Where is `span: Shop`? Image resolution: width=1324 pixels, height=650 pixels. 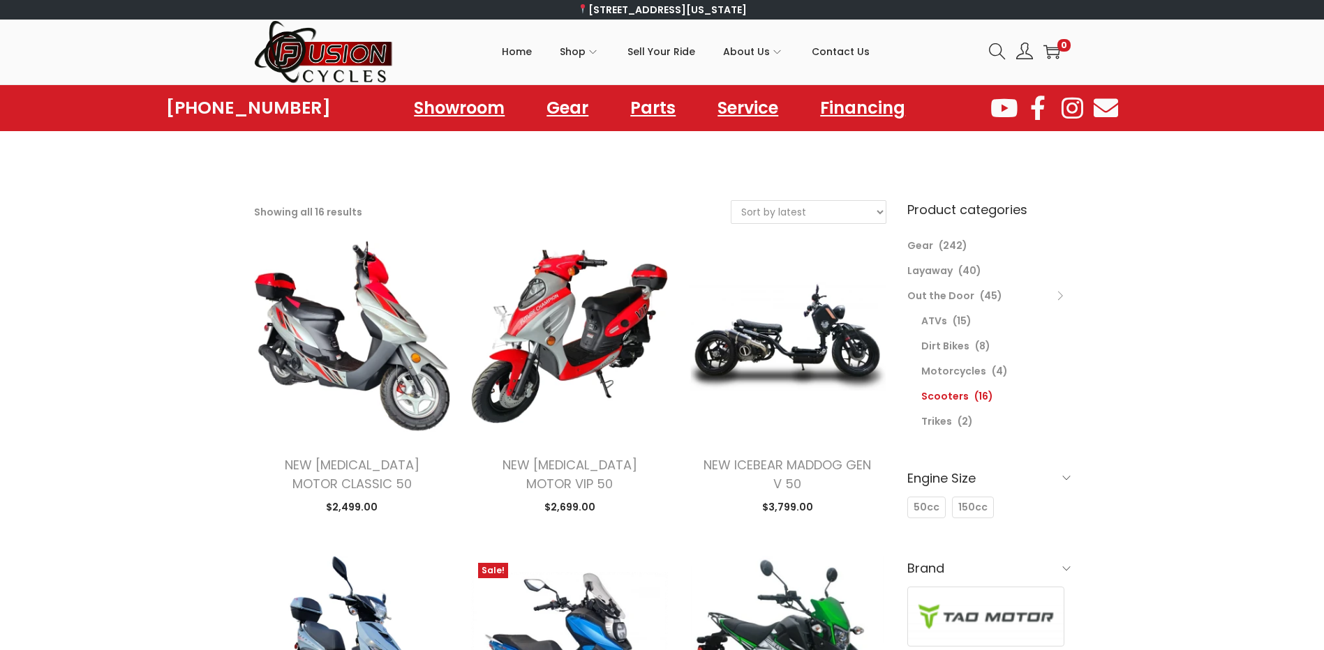 span: Shop is located at coordinates (572, 52).